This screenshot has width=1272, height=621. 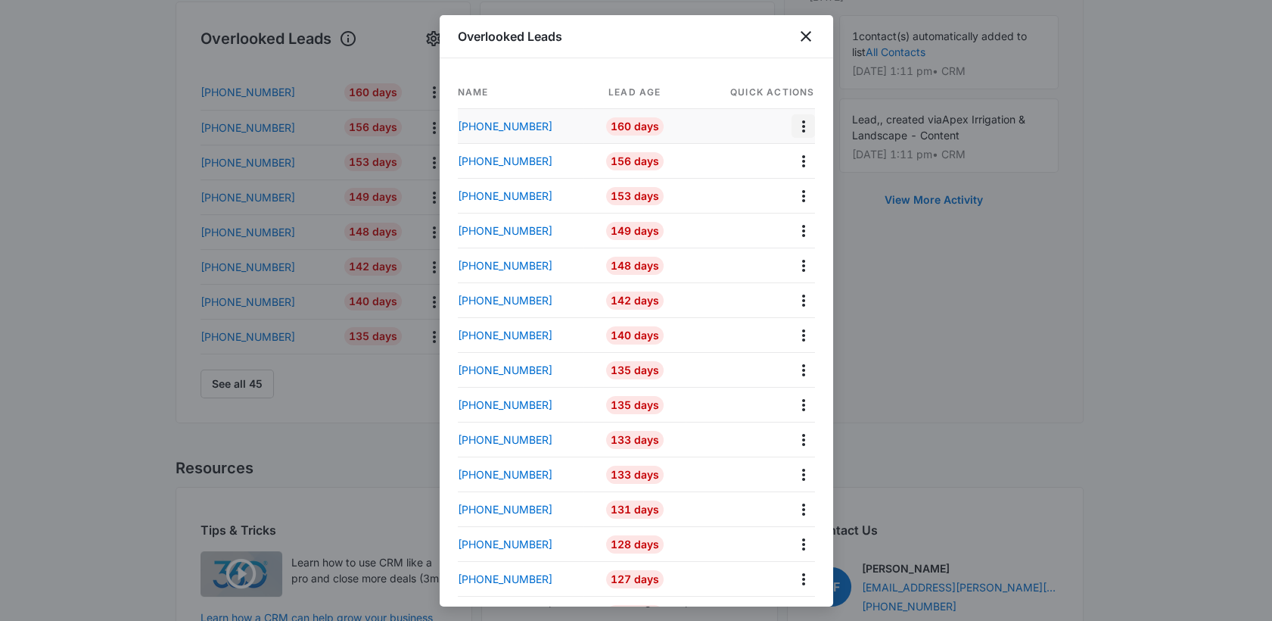 What do you see at coordinates (521, 92) in the screenshot?
I see `th: Name` at bounding box center [521, 92].